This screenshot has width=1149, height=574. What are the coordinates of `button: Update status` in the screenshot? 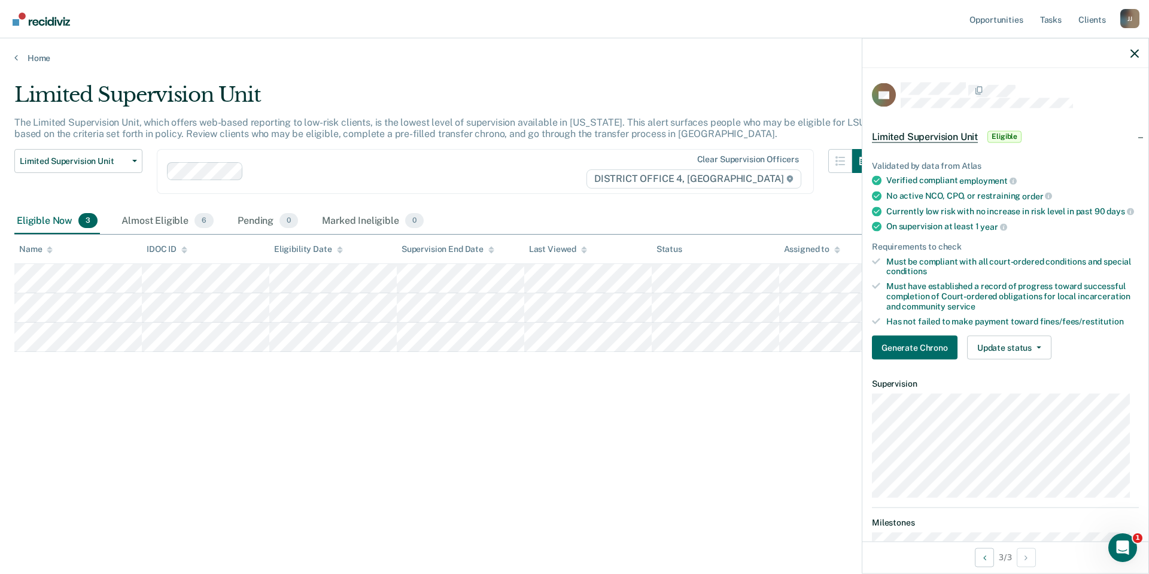 It's located at (1009, 348).